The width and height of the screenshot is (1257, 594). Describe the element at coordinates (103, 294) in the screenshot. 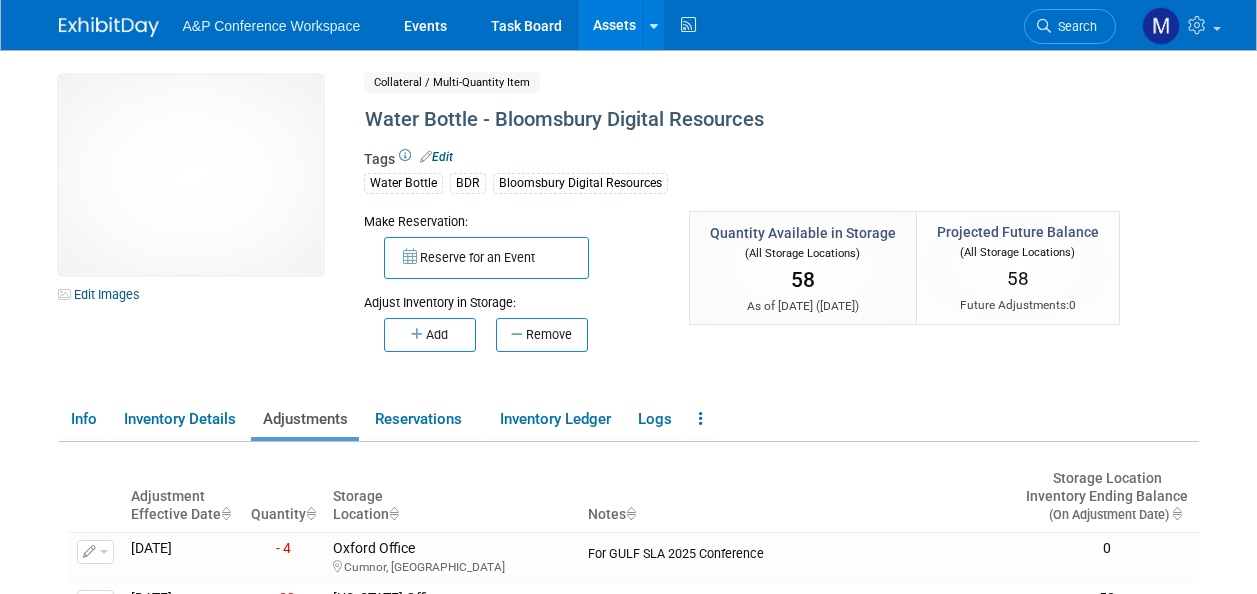

I see `a: Edit Images` at that location.